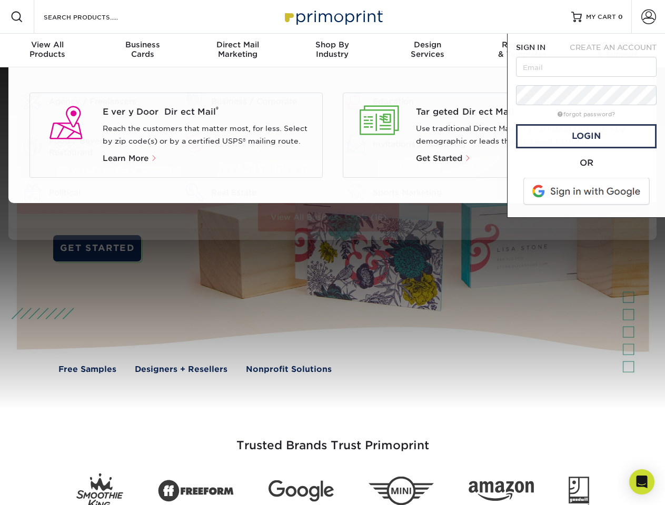 This screenshot has width=665, height=505. Describe the element at coordinates (252, 101) in the screenshot. I see `a: Business / Corporate` at that location.